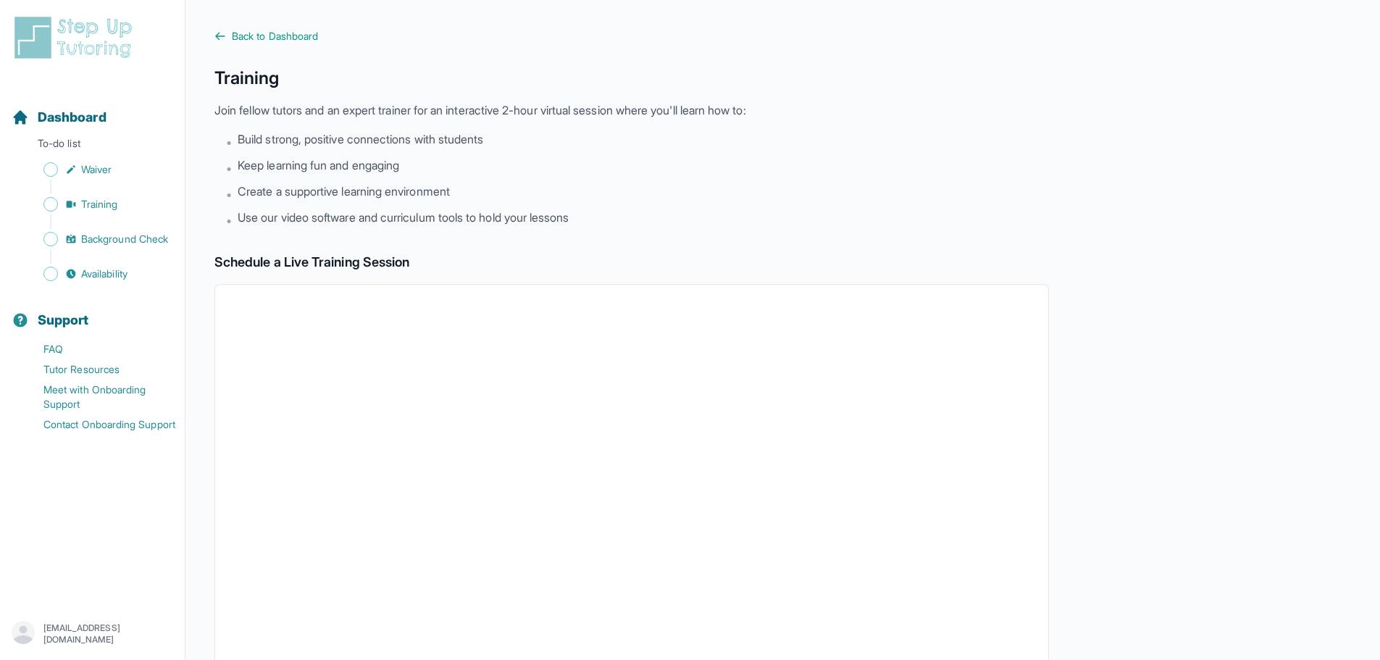  Describe the element at coordinates (59, 117) in the screenshot. I see `a: Dashboard` at that location.